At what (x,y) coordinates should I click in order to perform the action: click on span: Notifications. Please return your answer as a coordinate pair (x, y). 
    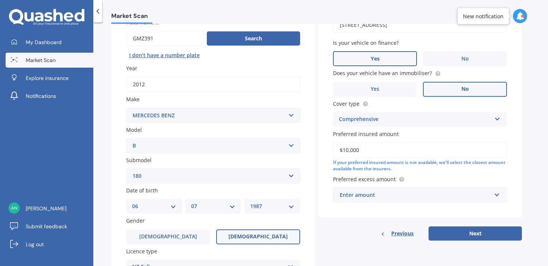
    Looking at the image, I should click on (41, 96).